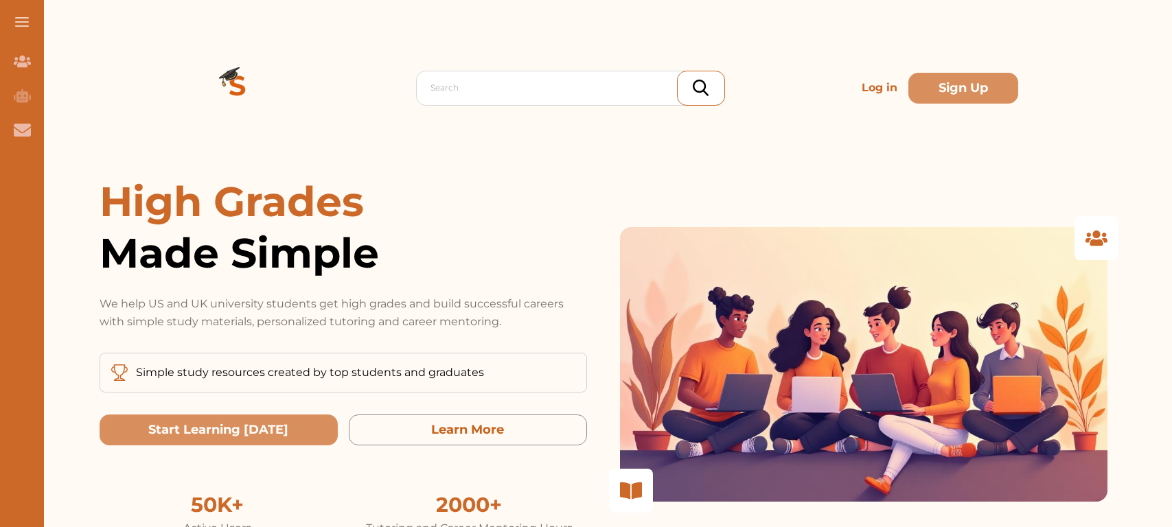 This screenshot has height=527, width=1172. I want to click on div: 50K+, so click(217, 505).